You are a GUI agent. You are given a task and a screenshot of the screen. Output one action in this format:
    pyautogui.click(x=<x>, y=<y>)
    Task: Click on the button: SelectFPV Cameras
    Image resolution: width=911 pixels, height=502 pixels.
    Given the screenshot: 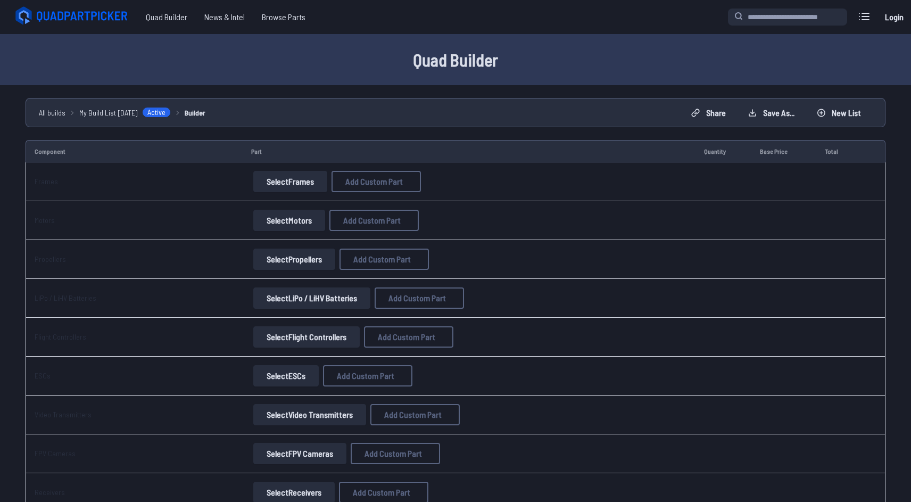 What is the action you would take?
    pyautogui.click(x=300, y=453)
    